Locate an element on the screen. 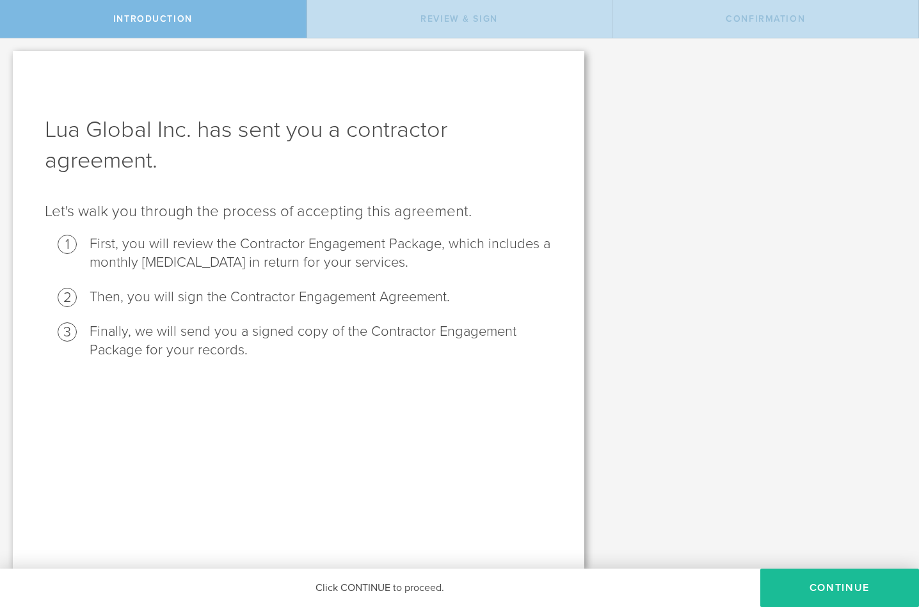 This screenshot has height=607, width=919. button: Continue is located at coordinates (839, 588).